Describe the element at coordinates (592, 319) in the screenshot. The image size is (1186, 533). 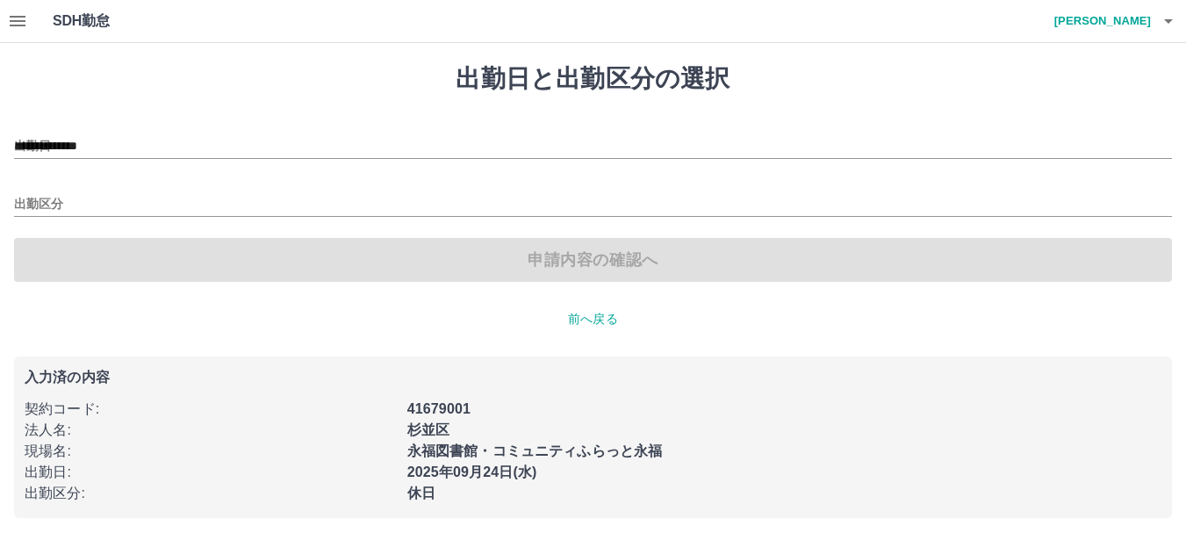
I see `p: 前へ戻る` at that location.